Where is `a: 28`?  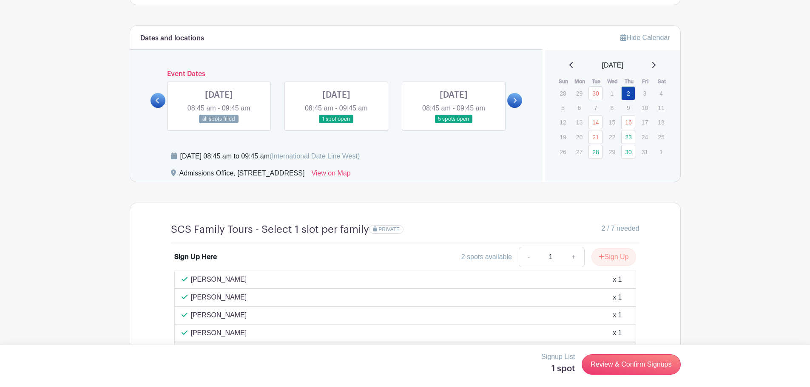 a: 28 is located at coordinates (595, 152).